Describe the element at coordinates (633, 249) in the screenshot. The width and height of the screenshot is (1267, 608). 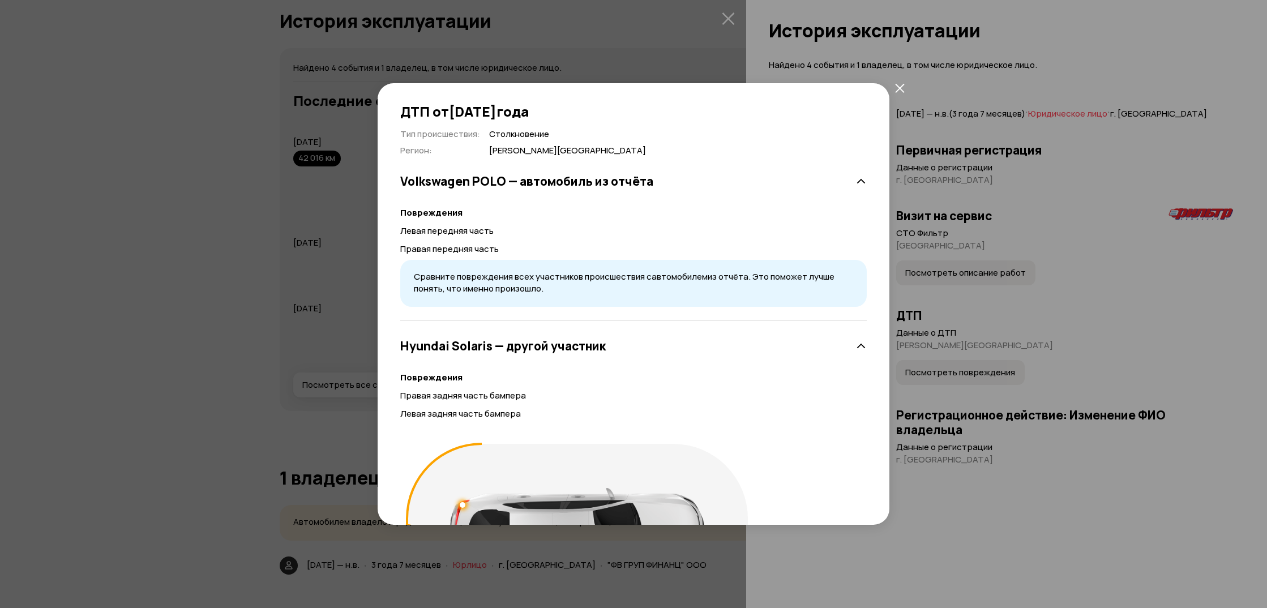
I see `p: Правая передняя часть` at that location.